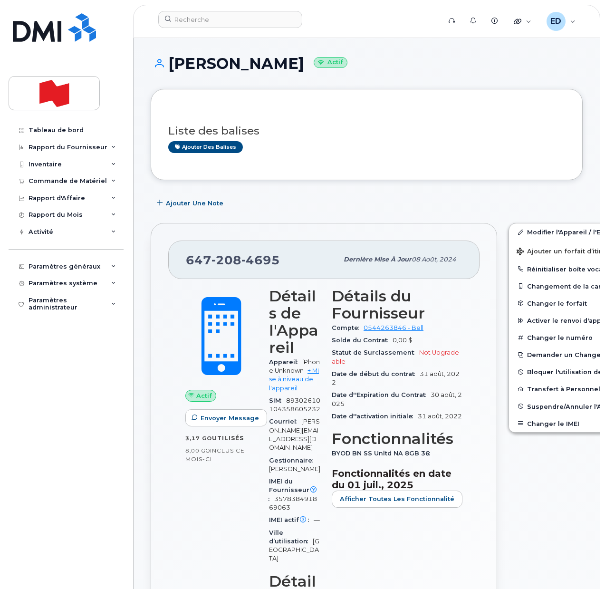 This screenshot has height=589, width=605. I want to click on h3: Fonctionnalités en date du 01 juil., 2025, so click(397, 479).